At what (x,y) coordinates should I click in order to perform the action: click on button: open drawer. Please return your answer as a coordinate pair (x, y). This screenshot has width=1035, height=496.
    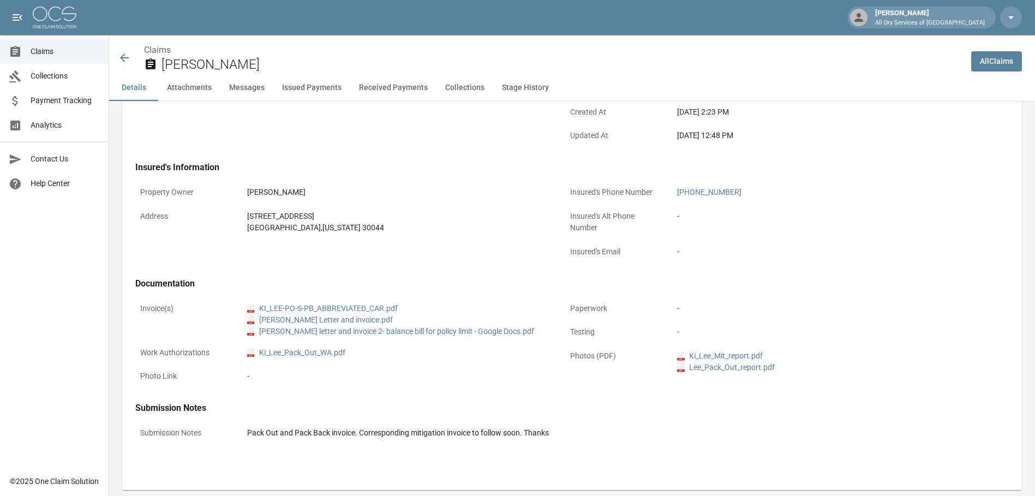
    Looking at the image, I should click on (17, 17).